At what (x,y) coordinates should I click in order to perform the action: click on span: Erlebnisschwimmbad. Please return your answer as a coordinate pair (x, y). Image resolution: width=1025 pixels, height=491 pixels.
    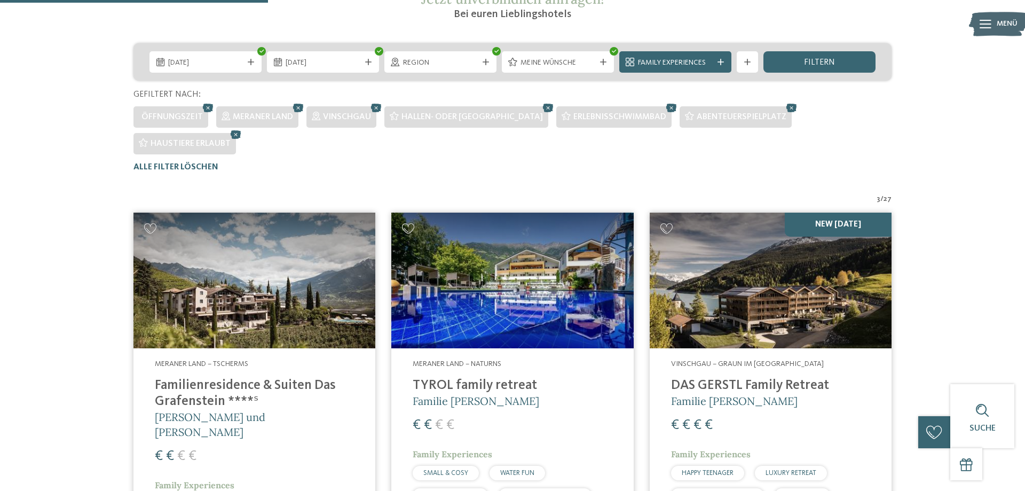
    Looking at the image, I should click on (620, 117).